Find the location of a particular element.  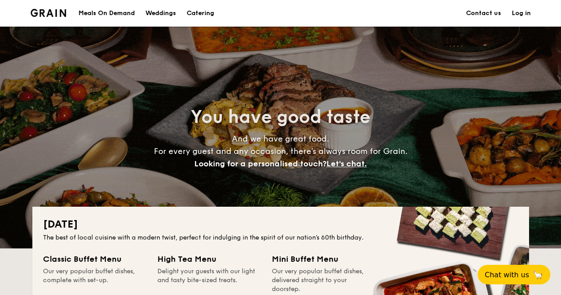

span: Looking for a personalised touch? is located at coordinates (260, 163).